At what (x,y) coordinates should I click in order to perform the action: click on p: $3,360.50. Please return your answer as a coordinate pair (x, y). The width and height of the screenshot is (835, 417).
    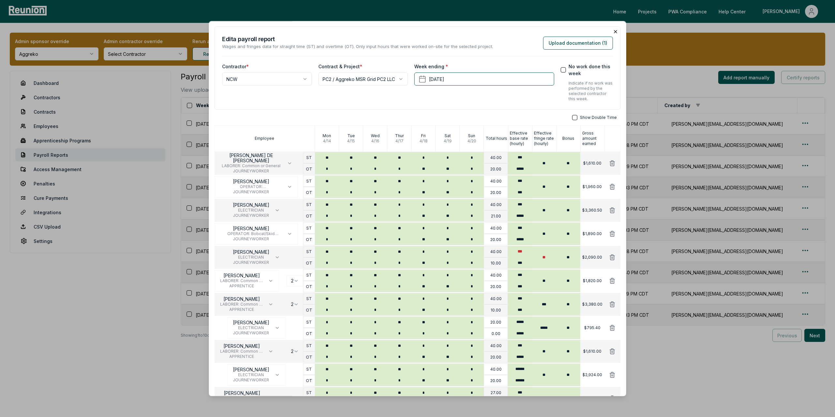
    Looking at the image, I should click on (592, 210).